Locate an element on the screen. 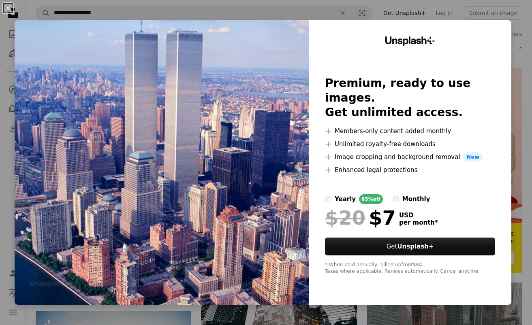 The image size is (532, 325). div: yearly is located at coordinates (345, 199).